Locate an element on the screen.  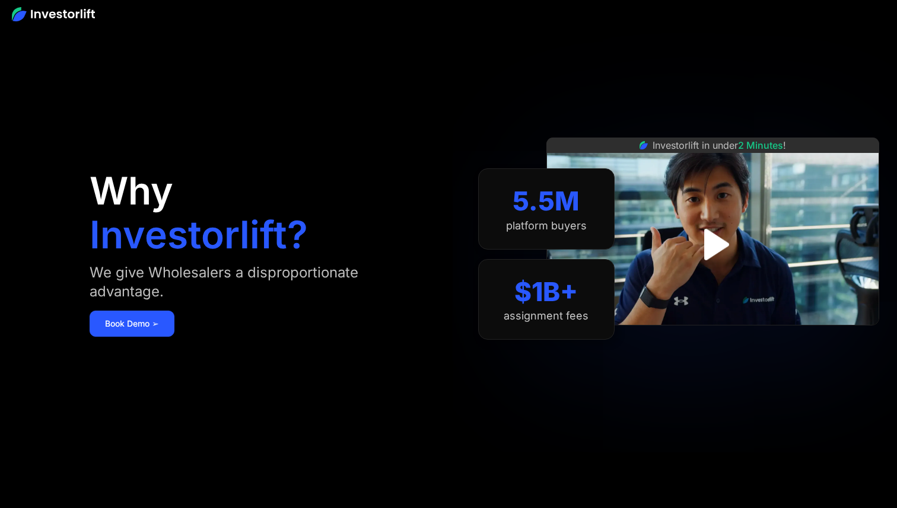
a: Book Demo ➢ is located at coordinates (132, 324).